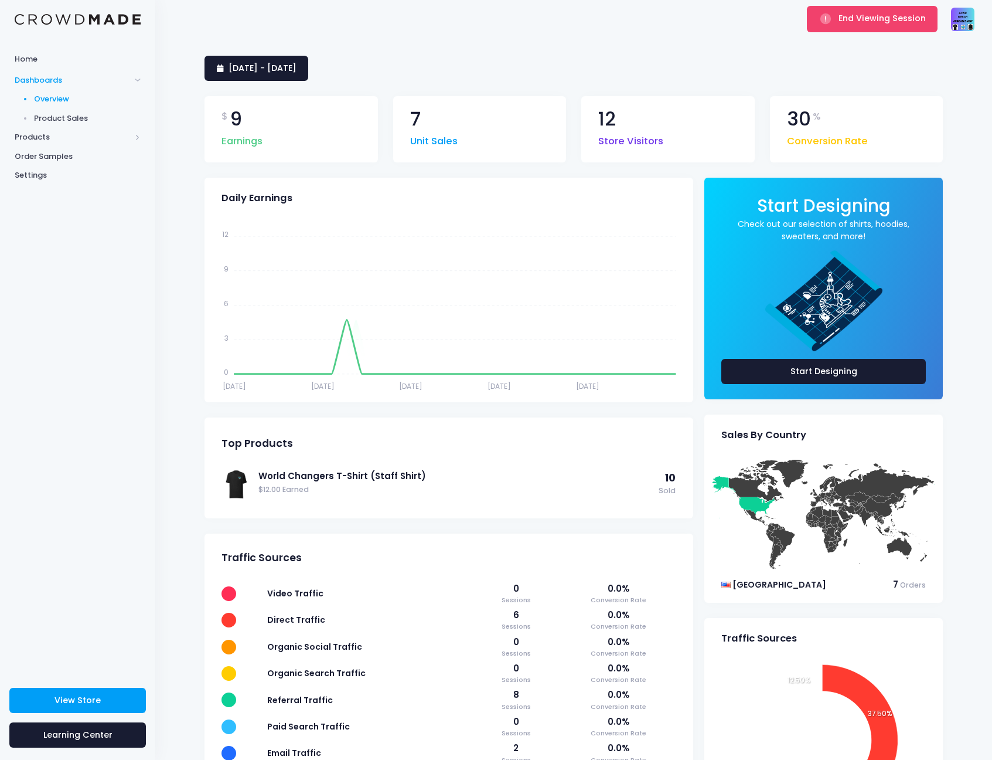 This screenshot has width=992, height=760. Describe the element at coordinates (225, 234) in the screenshot. I see `tspan: 12` at that location.